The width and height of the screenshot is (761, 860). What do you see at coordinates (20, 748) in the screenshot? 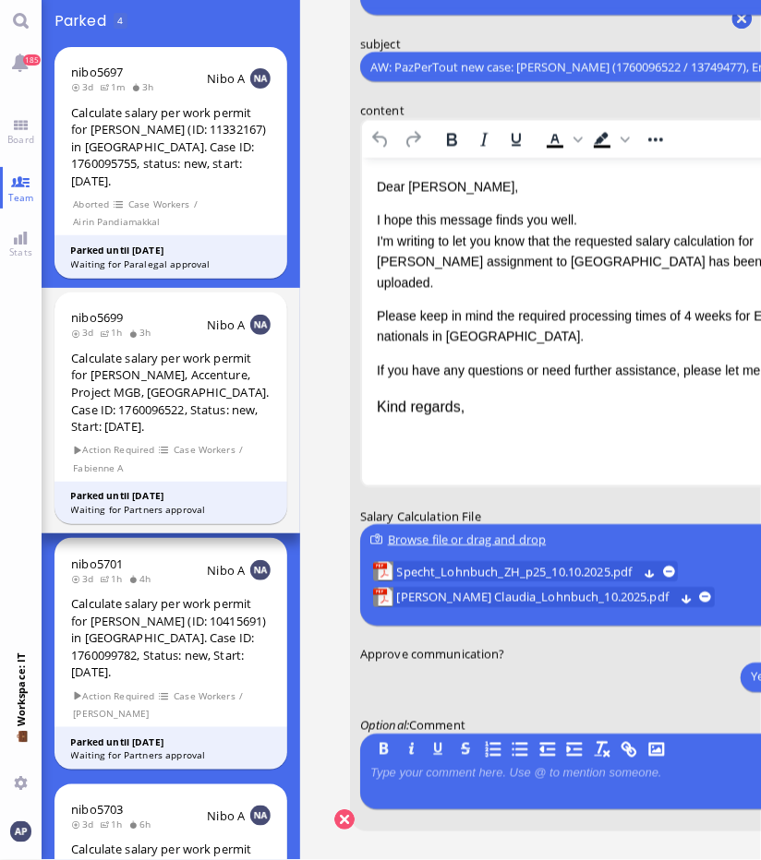
I see `span: 💼 Workspace: IT` at bounding box center [20, 748].